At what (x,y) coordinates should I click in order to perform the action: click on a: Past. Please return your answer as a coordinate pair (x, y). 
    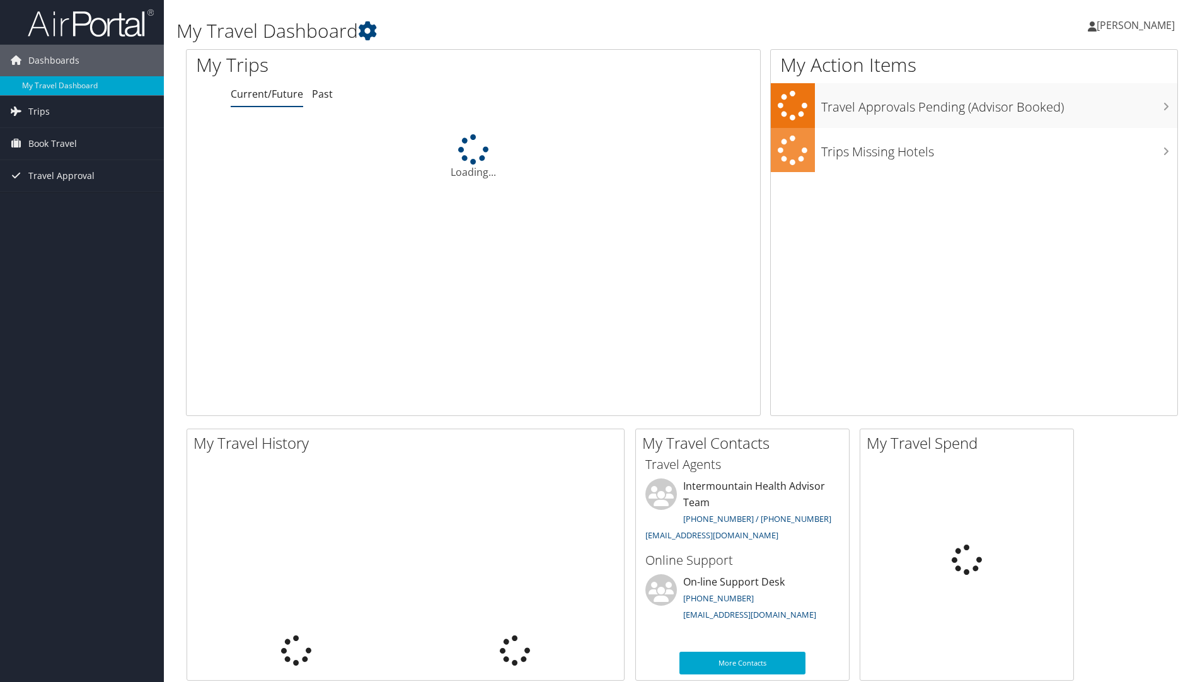
    Looking at the image, I should click on (322, 94).